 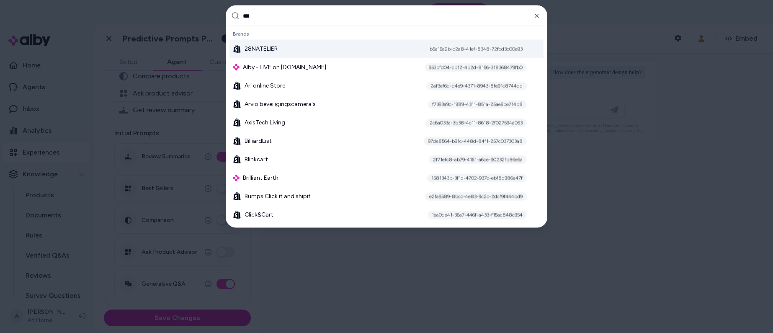 I want to click on span: 28NATELIER, so click(x=261, y=49).